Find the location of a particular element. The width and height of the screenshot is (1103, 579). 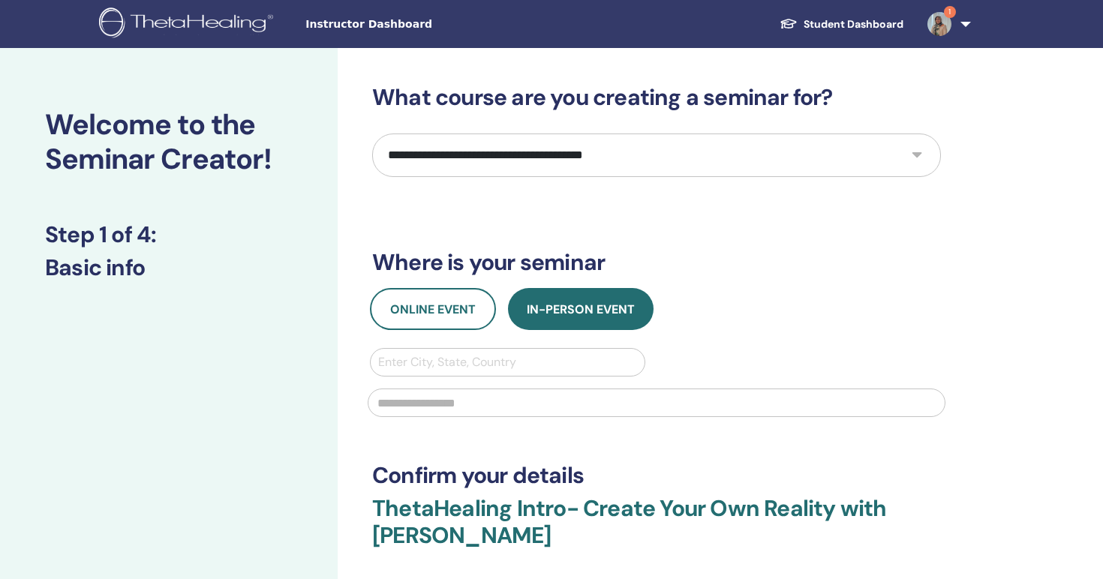

span: Online Event is located at coordinates (433, 309).